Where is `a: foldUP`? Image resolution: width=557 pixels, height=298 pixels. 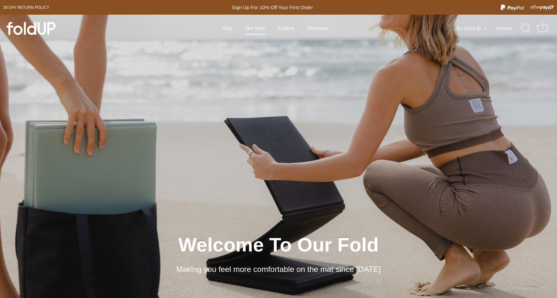 a: foldUP is located at coordinates (53, 28).